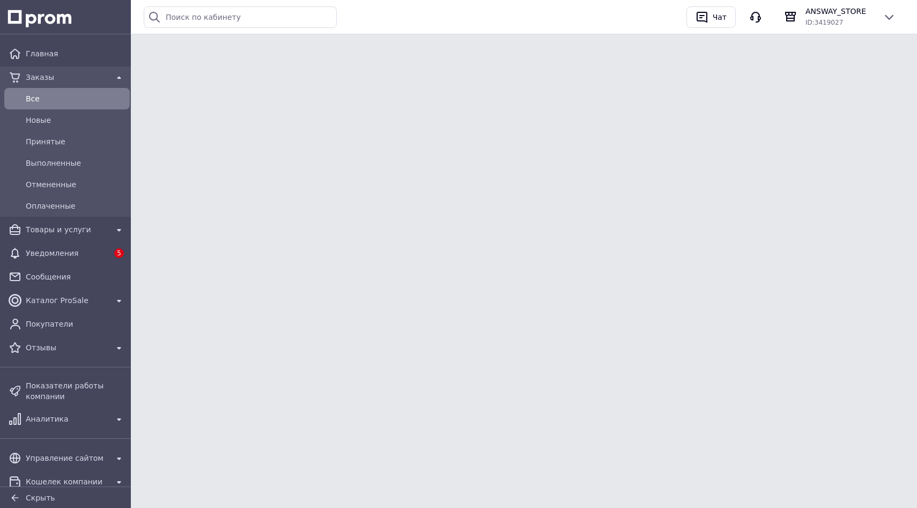 Image resolution: width=917 pixels, height=508 pixels. Describe the element at coordinates (119, 253) in the screenshot. I see `span: 5` at that location.